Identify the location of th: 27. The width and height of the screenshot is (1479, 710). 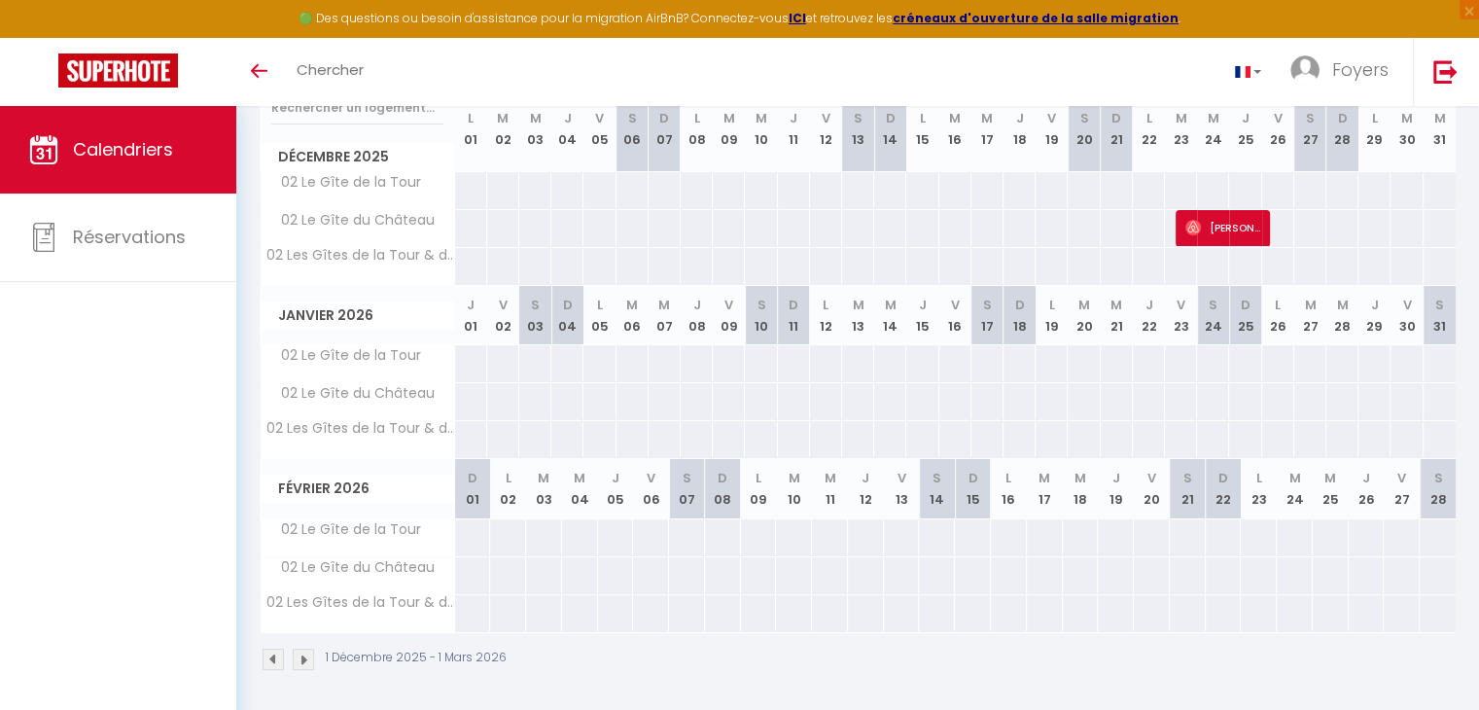
(1401, 488).